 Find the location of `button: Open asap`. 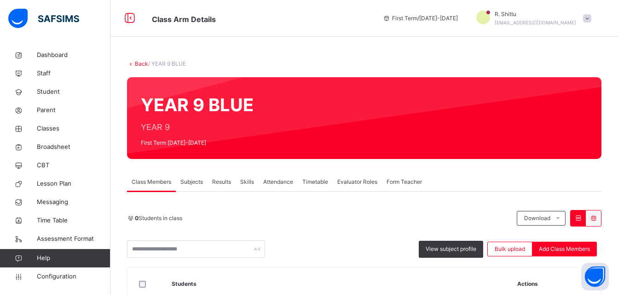

button: Open asap is located at coordinates (595, 277).